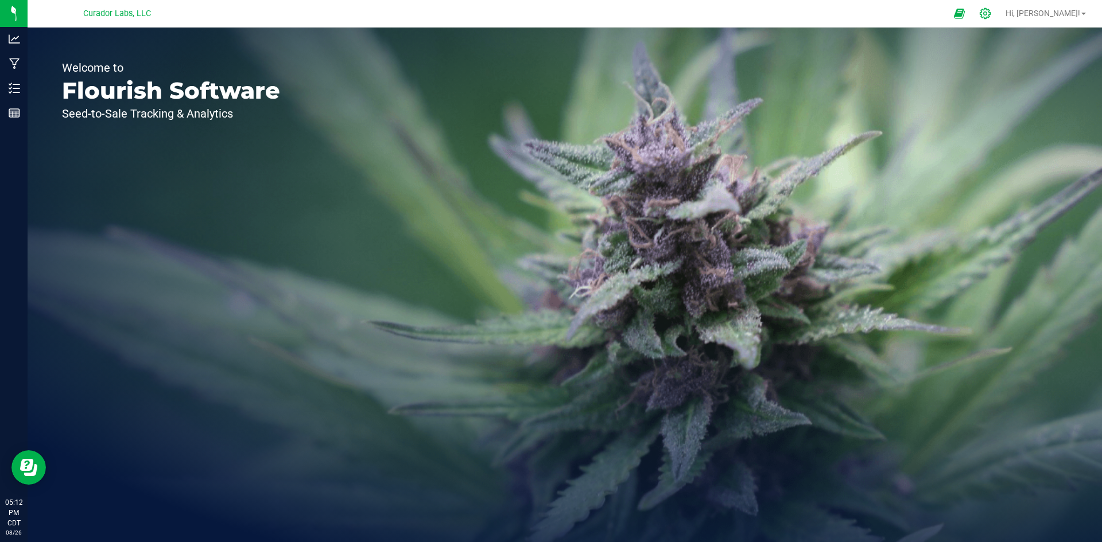 This screenshot has width=1102, height=542. Describe the element at coordinates (14, 113) in the screenshot. I see `inline-svg: Reports` at that location.